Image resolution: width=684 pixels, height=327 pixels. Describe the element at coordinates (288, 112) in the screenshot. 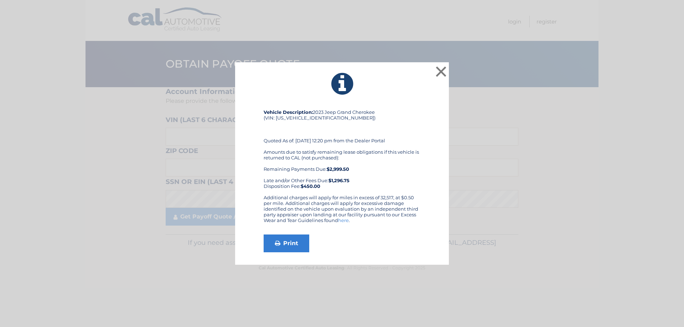

I see `strong: Vehicle Description:` at that location.